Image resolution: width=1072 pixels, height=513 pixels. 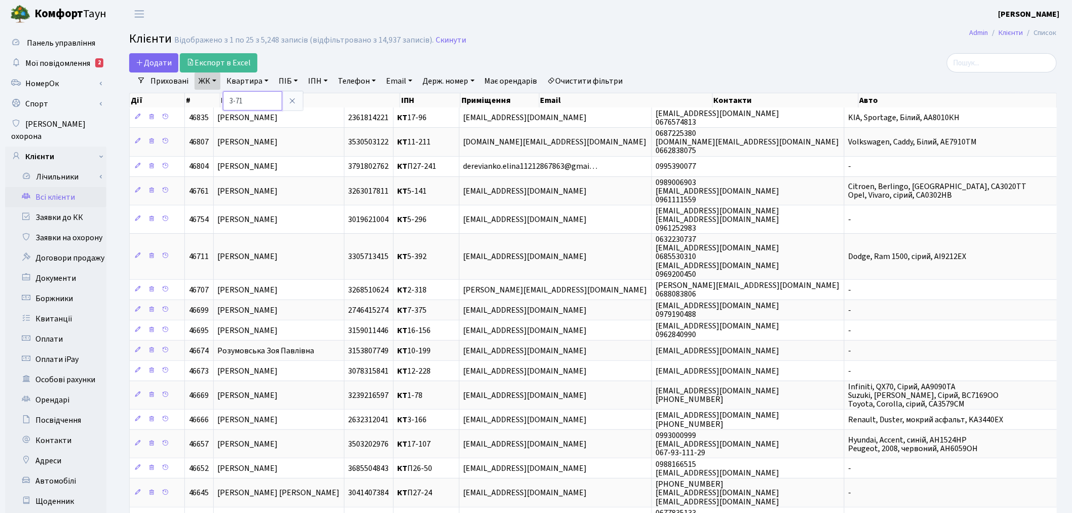 What do you see at coordinates (786, 100) in the screenshot?
I see `th: Контакти` at bounding box center [786, 100].